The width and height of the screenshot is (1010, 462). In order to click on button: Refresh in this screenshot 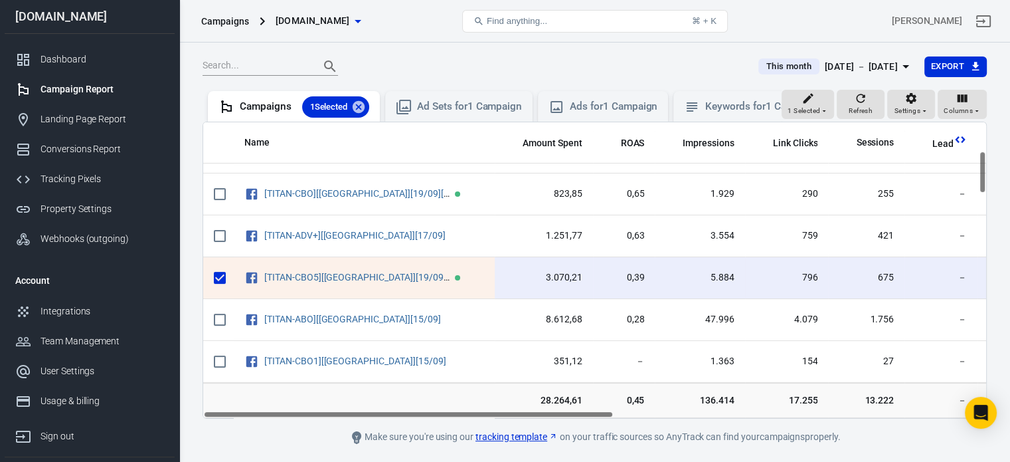, I will do `click(861, 104)`.